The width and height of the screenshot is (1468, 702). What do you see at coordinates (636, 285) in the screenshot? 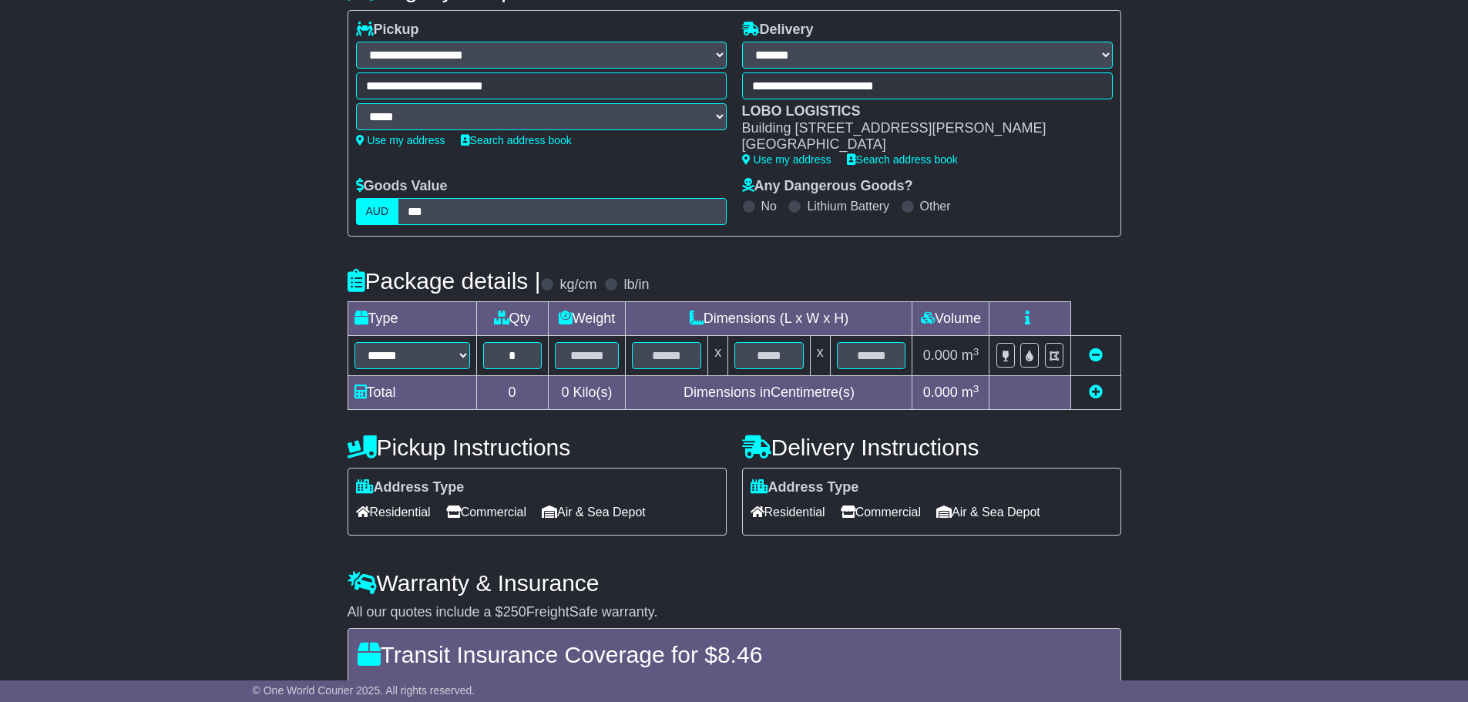
I see `label: lb/in` at bounding box center [636, 285].